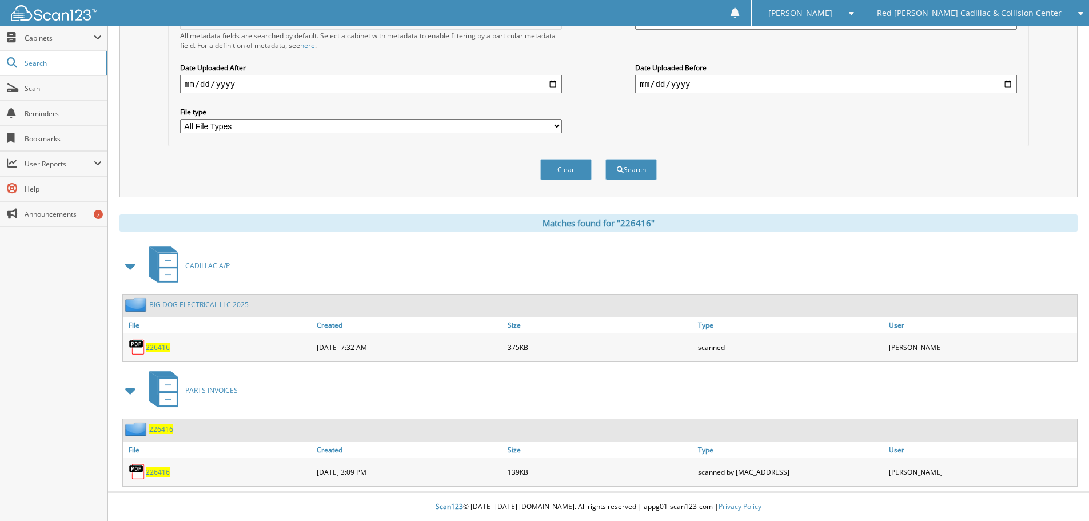 This screenshot has width=1089, height=521. Describe the element at coordinates (212, 390) in the screenshot. I see `span: PARTS INVOICES` at that location.